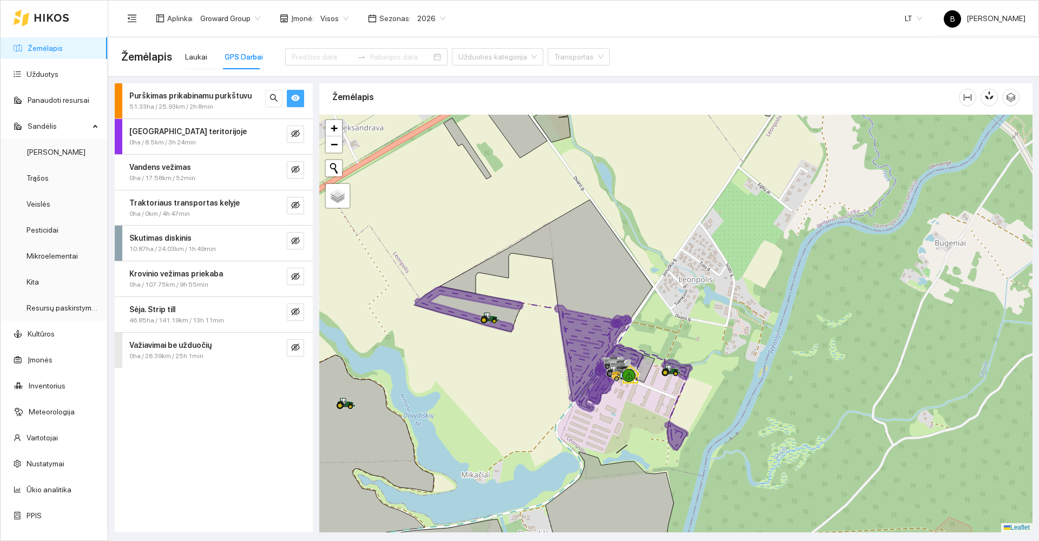  What do you see at coordinates (214, 243) in the screenshot?
I see `div: Skutimas diskinis10.87ha / 24.03km / 1h 49mineye-invisible` at bounding box center [214, 243].